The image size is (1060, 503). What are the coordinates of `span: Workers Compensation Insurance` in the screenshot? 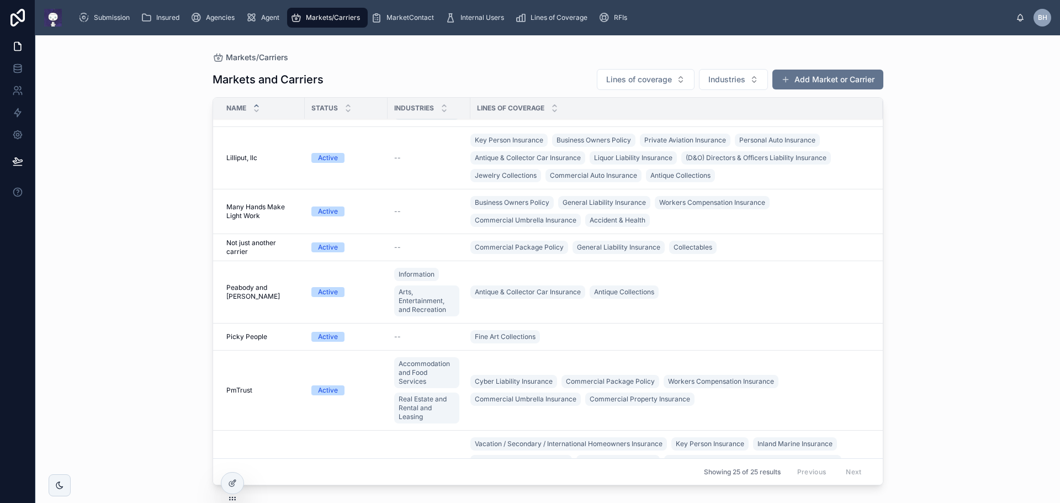 It's located at (721, 382).